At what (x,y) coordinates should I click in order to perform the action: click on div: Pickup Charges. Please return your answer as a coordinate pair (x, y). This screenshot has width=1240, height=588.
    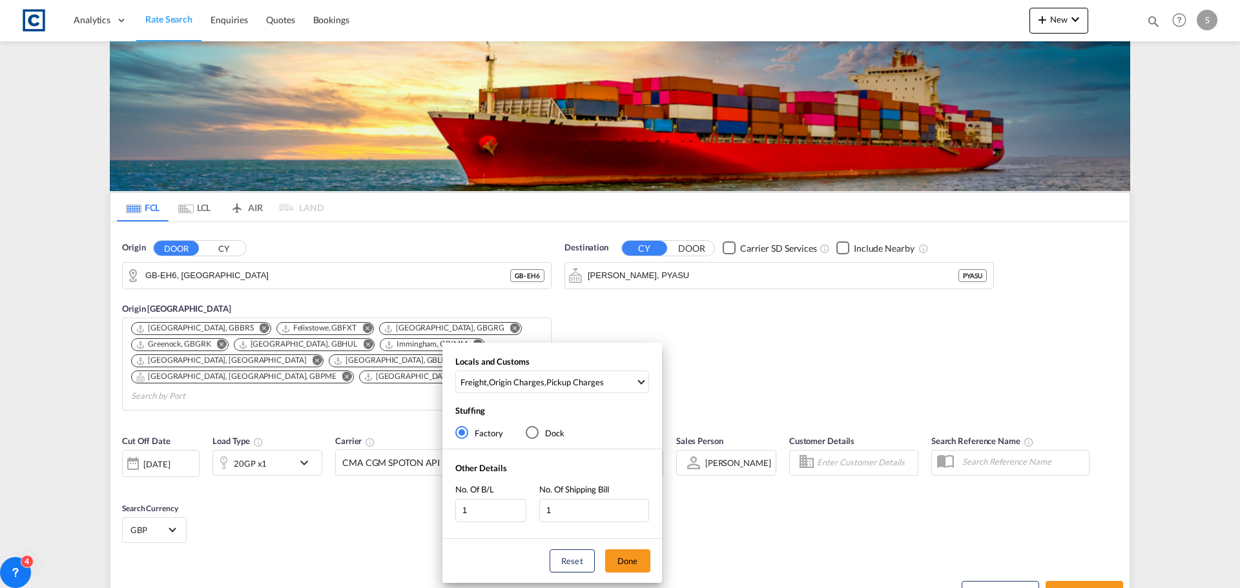
    Looking at the image, I should click on (575, 382).